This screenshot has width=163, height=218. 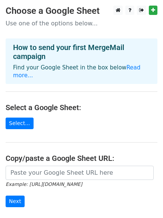 What do you see at coordinates (77, 71) in the screenshot?
I see `a: Read more...` at bounding box center [77, 71].